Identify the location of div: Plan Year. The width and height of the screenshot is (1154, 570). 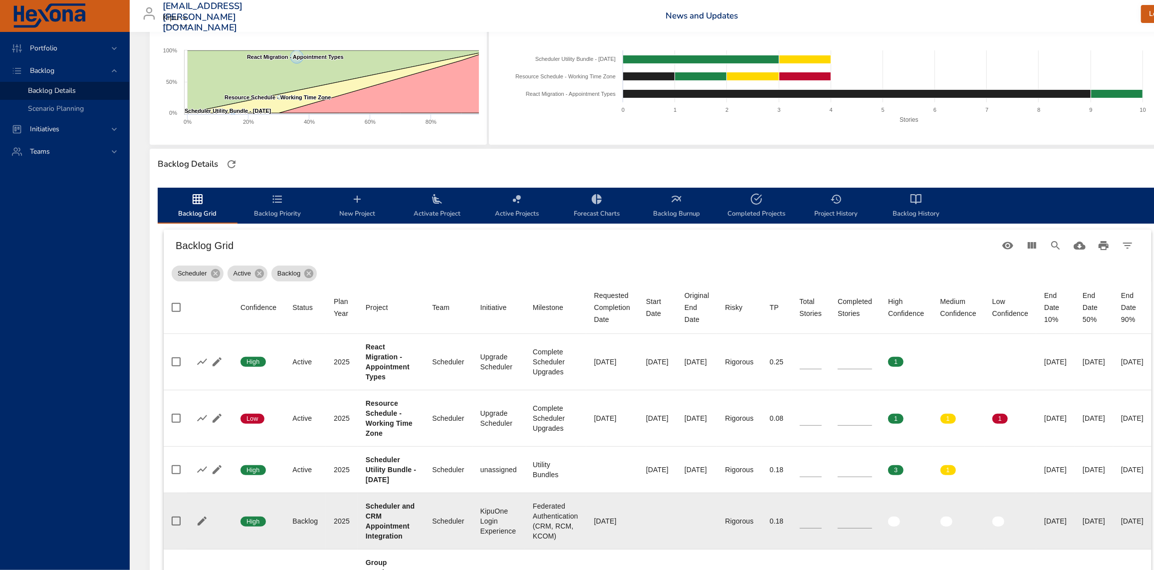
(342, 307).